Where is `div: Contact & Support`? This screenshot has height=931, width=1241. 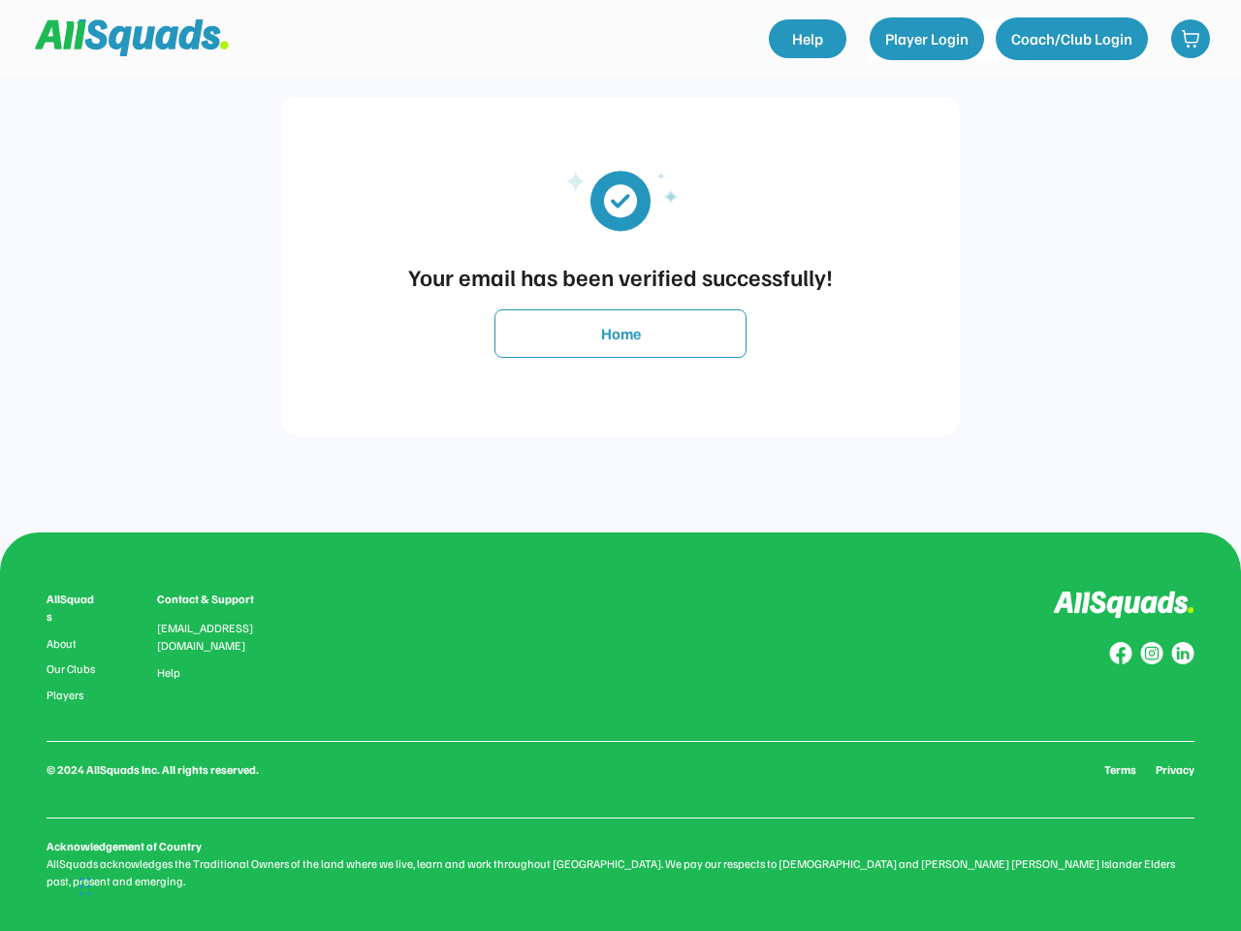 div: Contact & Support is located at coordinates (217, 599).